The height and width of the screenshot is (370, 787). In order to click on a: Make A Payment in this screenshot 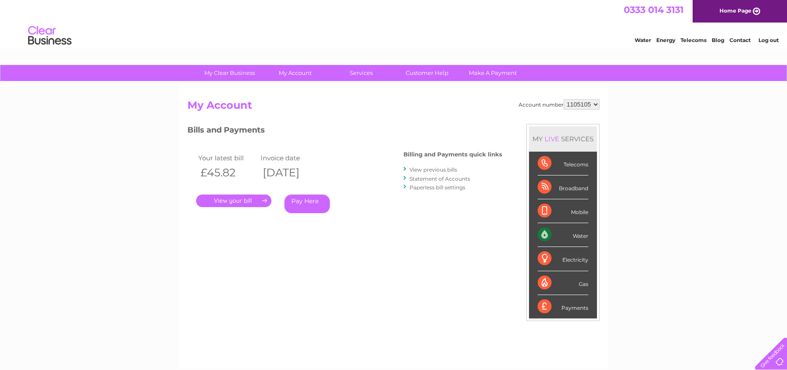, I will do `click(492, 73)`.